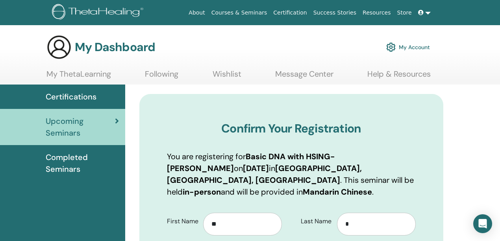  What do you see at coordinates (80, 127) in the screenshot?
I see `span: Upcoming Seminars` at bounding box center [80, 127].